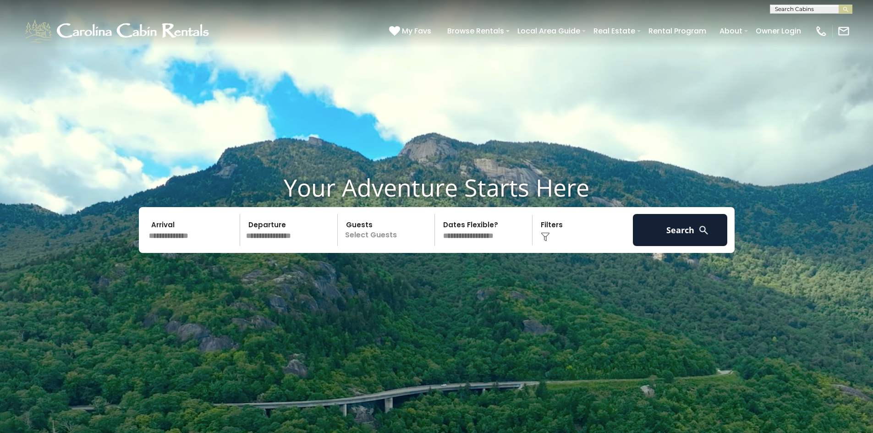  Describe the element at coordinates (614, 31) in the screenshot. I see `a: Real Estate` at that location.